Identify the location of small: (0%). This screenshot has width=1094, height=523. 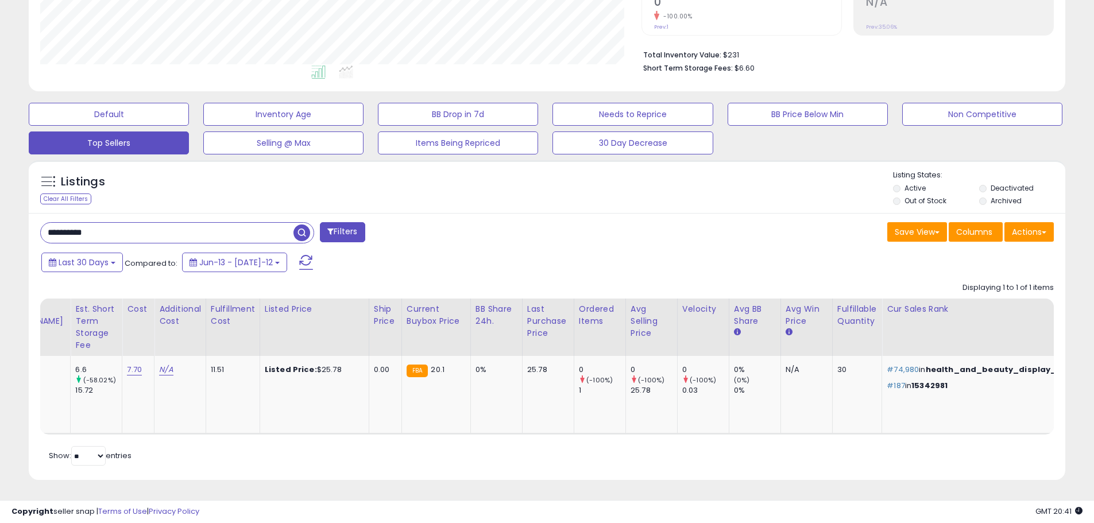
(742, 380).